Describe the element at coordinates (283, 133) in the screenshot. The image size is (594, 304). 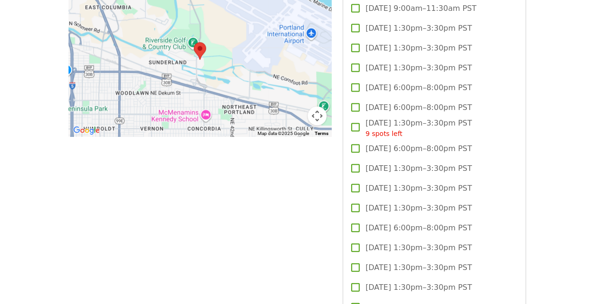
I see `span: Map data ©2025 Google` at that location.